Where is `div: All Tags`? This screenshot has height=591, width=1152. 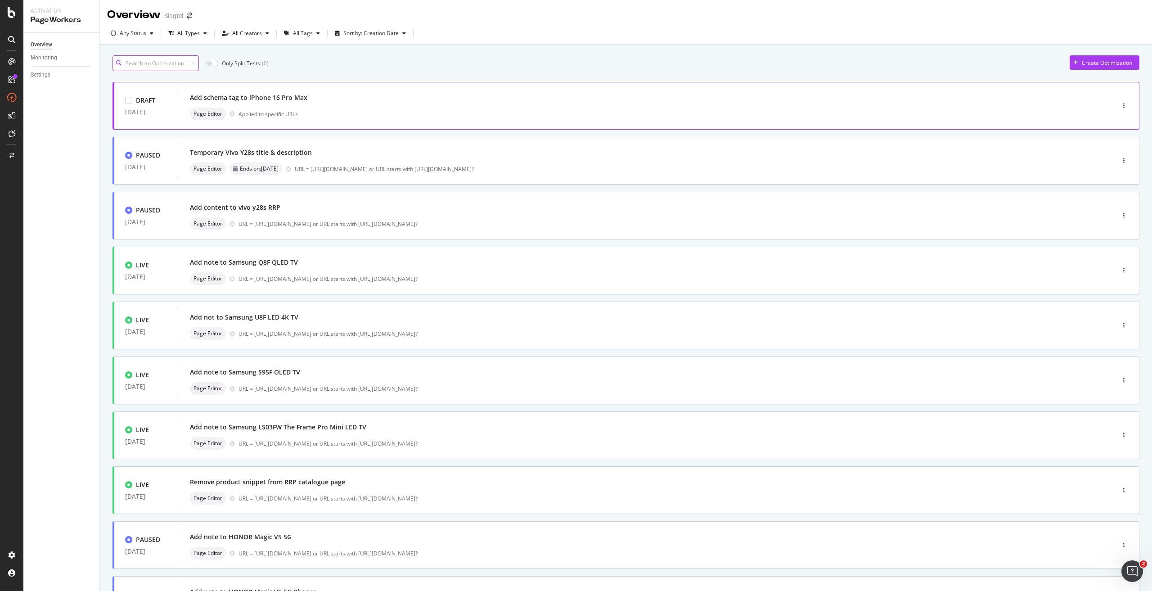 div: All Tags is located at coordinates (303, 33).